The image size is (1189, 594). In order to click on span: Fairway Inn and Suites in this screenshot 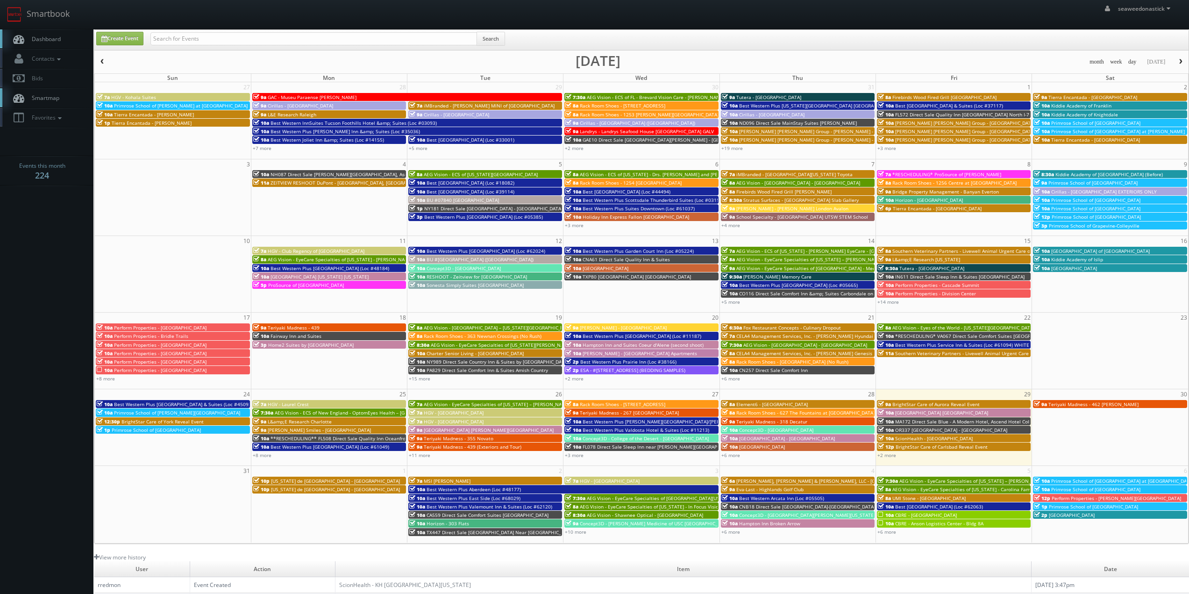, I will do `click(296, 336)`.